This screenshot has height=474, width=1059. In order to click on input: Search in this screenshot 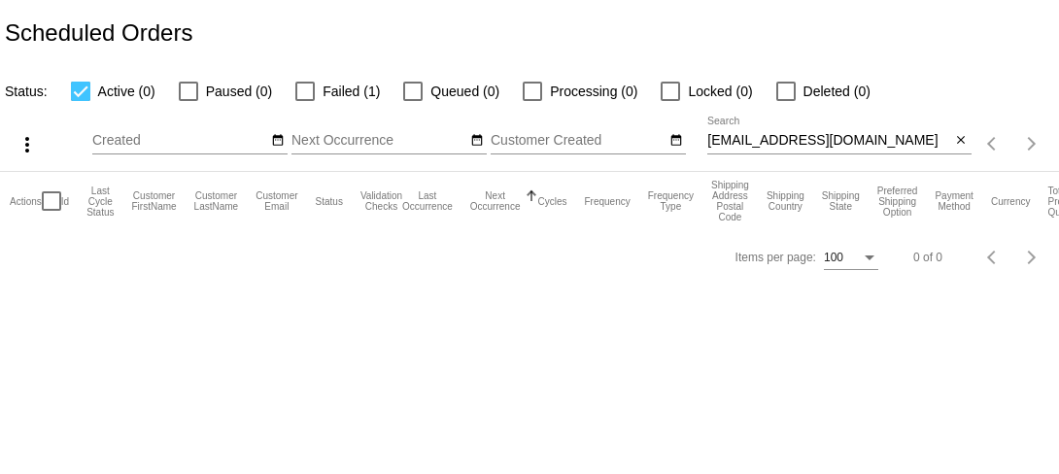, I will do `click(828, 141)`.